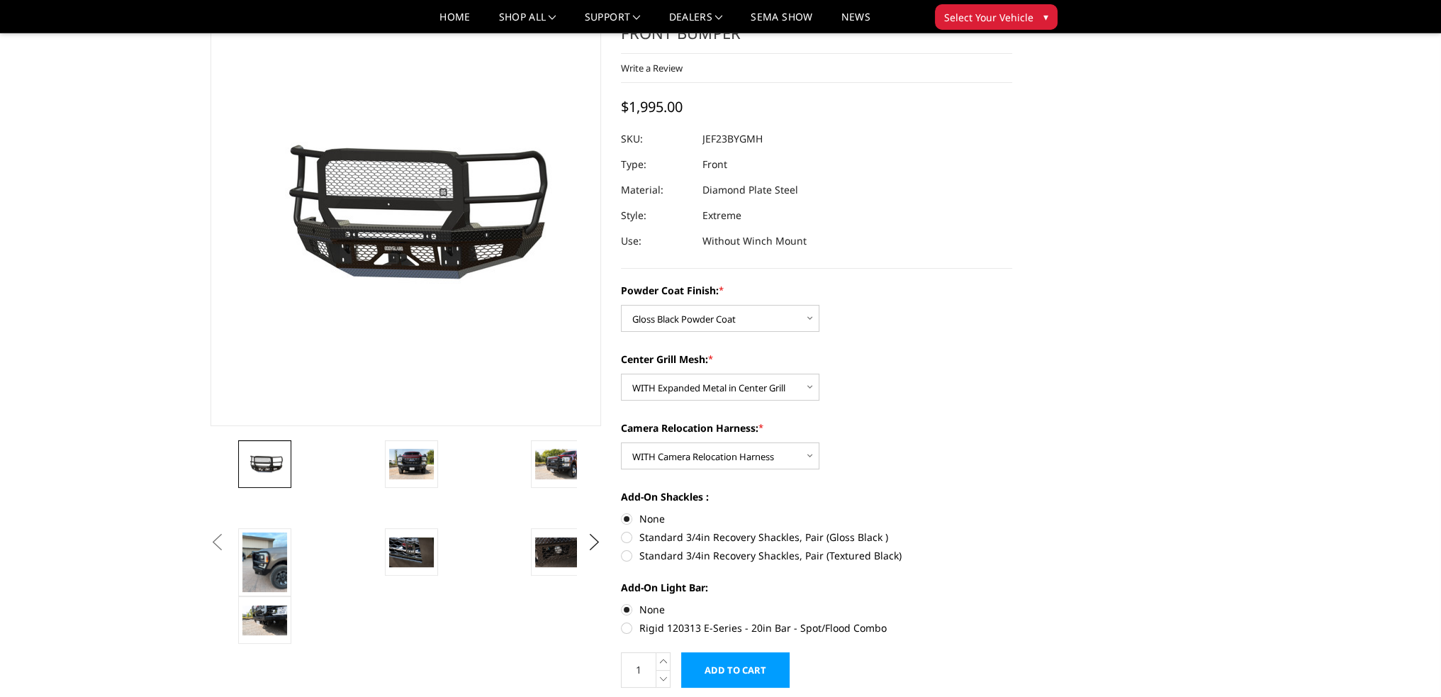 The image size is (1441, 697). What do you see at coordinates (656, 139) in the screenshot?
I see `dt: SKU:` at bounding box center [656, 139].